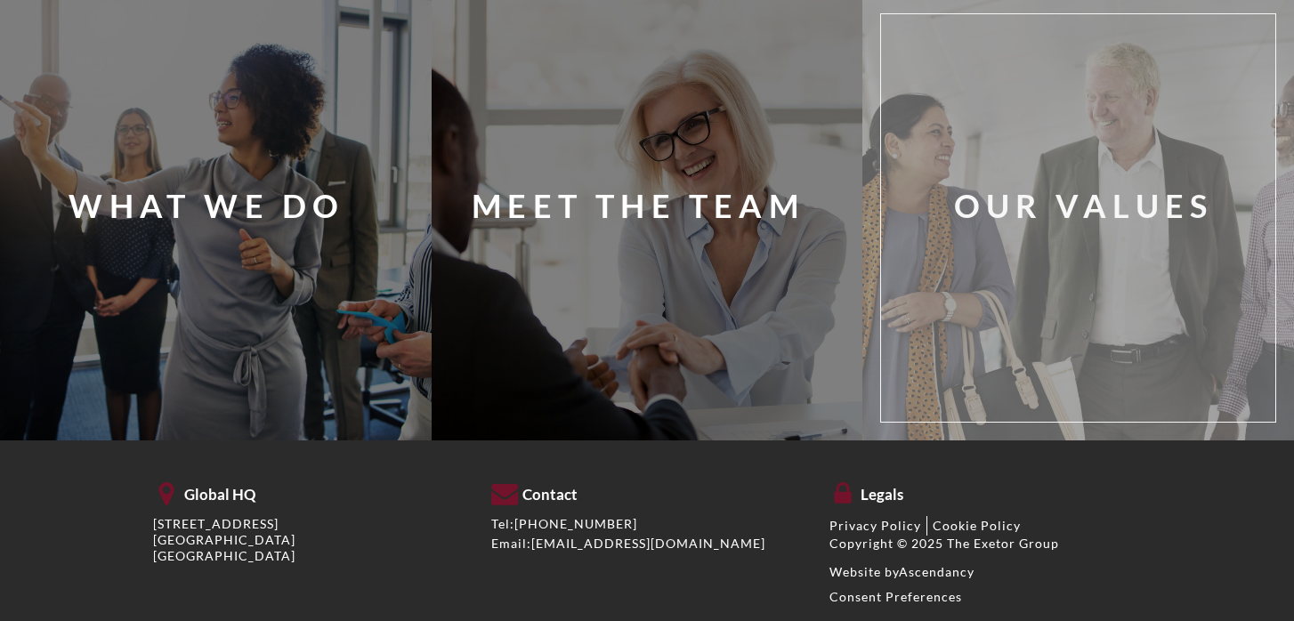 This screenshot has height=621, width=1294. What do you see at coordinates (309, 490) in the screenshot?
I see `h5: Global HQ` at bounding box center [309, 490].